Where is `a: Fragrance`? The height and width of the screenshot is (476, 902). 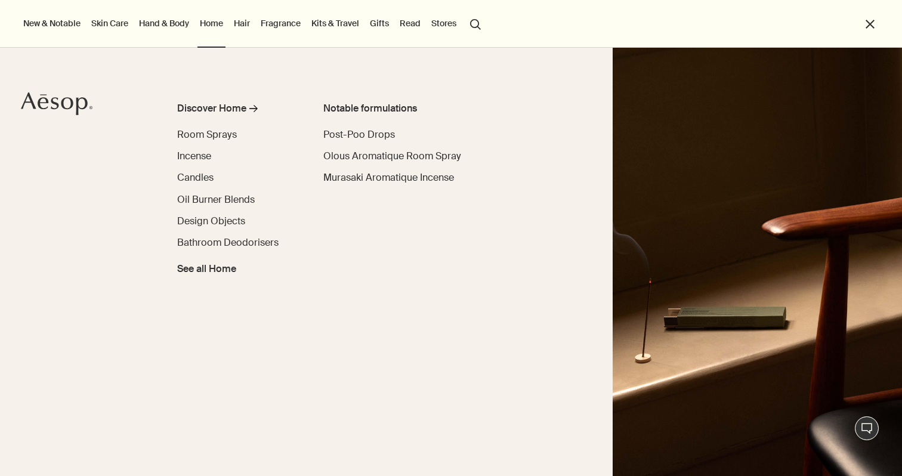
a: Fragrance is located at coordinates (280, 23).